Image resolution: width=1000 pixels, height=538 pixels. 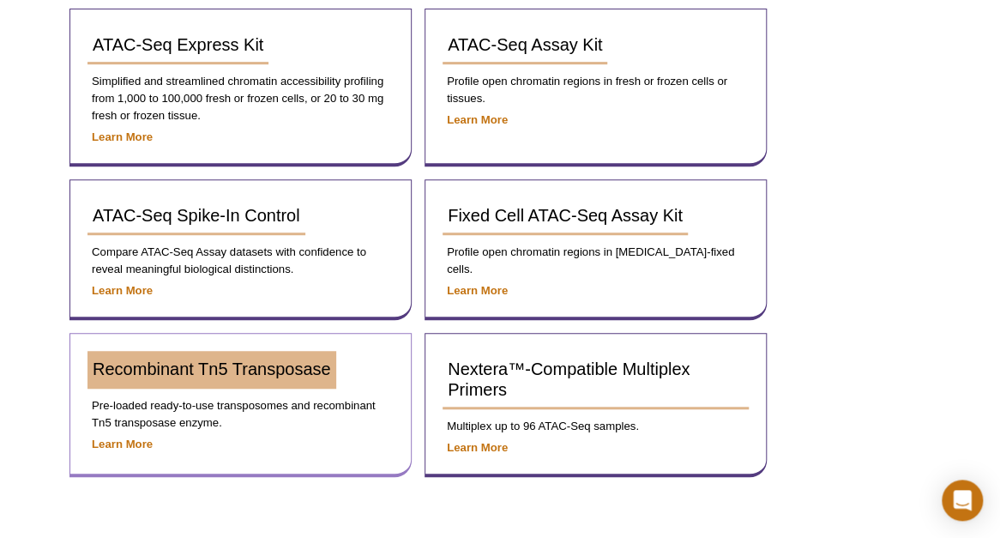 What do you see at coordinates (565, 215) in the screenshot?
I see `span: Fixed Cell ATAC-Seq Assay Kit` at bounding box center [565, 215].